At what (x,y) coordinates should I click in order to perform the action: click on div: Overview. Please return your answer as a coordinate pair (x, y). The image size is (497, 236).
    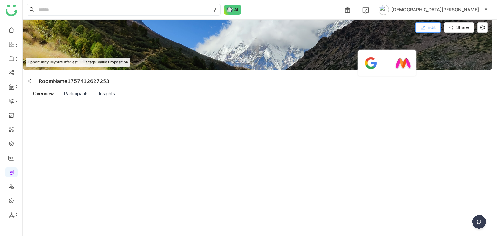
    Looking at the image, I should click on (43, 94).